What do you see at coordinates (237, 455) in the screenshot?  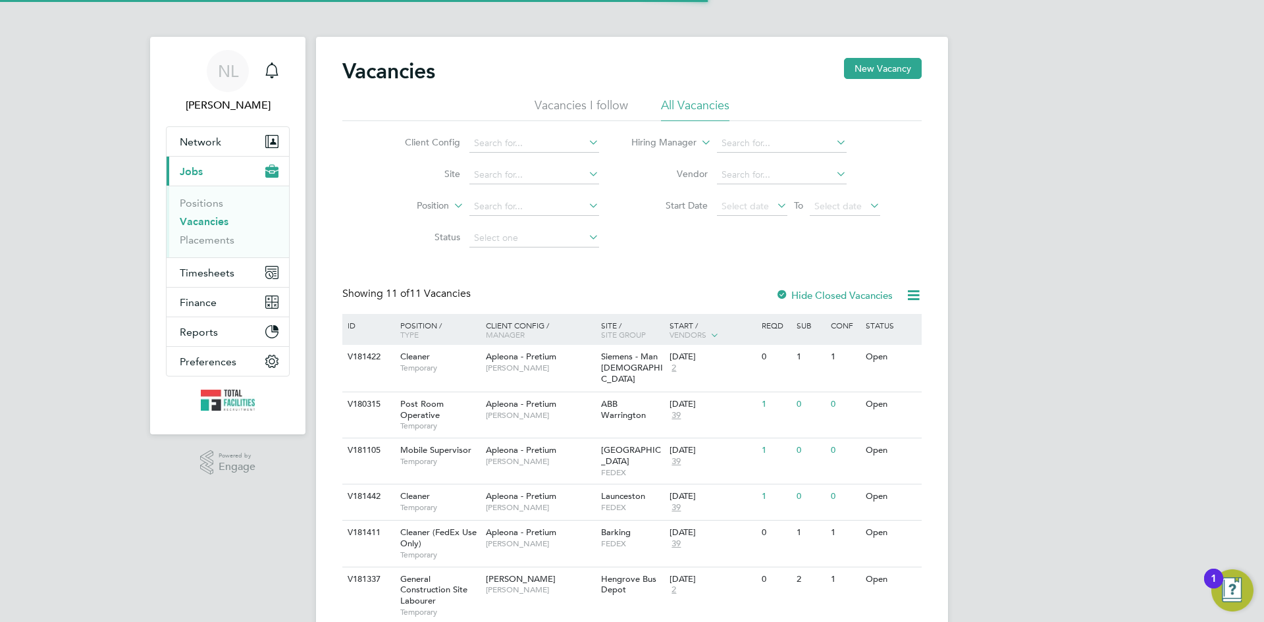 I see `span: Powered by` at bounding box center [237, 455].